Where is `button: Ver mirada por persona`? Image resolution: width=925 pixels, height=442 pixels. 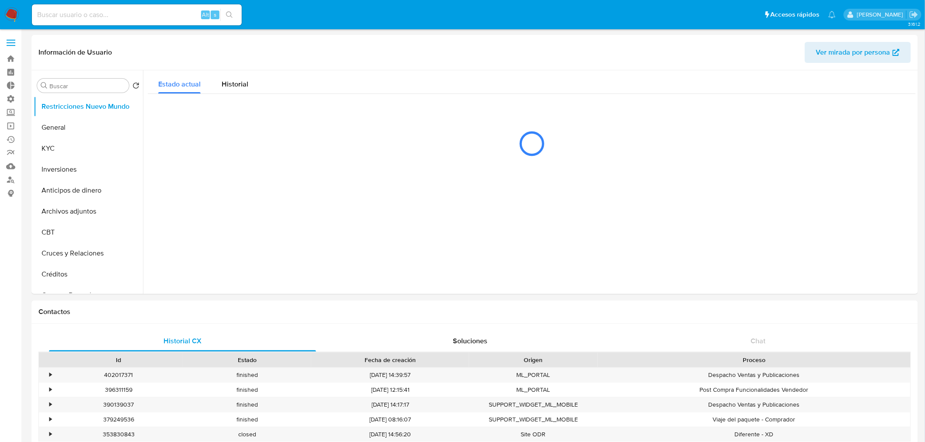 button: Ver mirada por persona is located at coordinates (857, 52).